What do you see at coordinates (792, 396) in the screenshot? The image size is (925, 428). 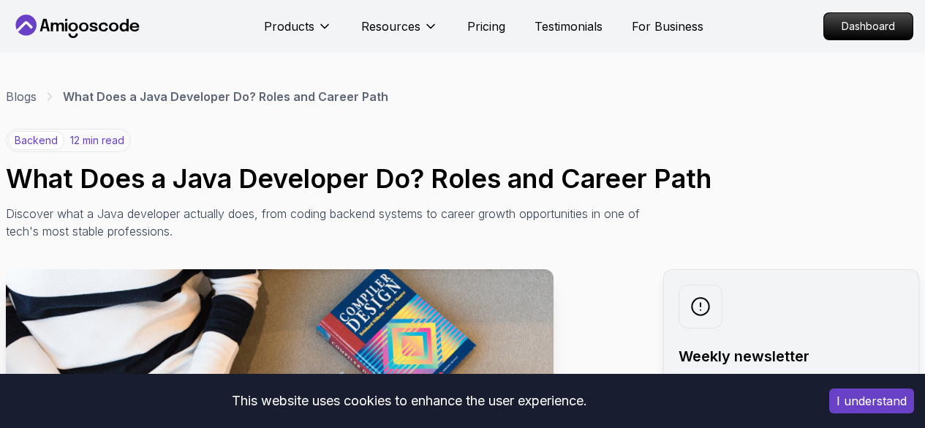 I see `p: No spam. Just the latest releases and tips, interesting articles, and exclusive interviews in you...` at bounding box center [792, 396].